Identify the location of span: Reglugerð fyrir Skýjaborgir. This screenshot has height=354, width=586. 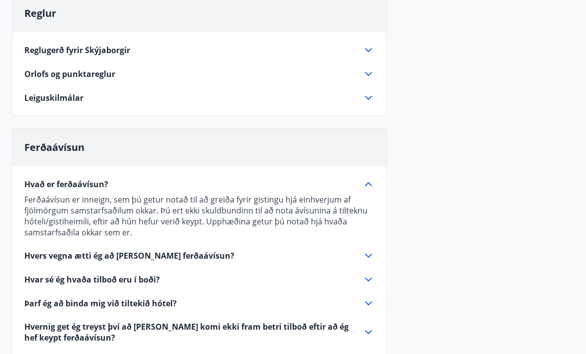
(77, 50).